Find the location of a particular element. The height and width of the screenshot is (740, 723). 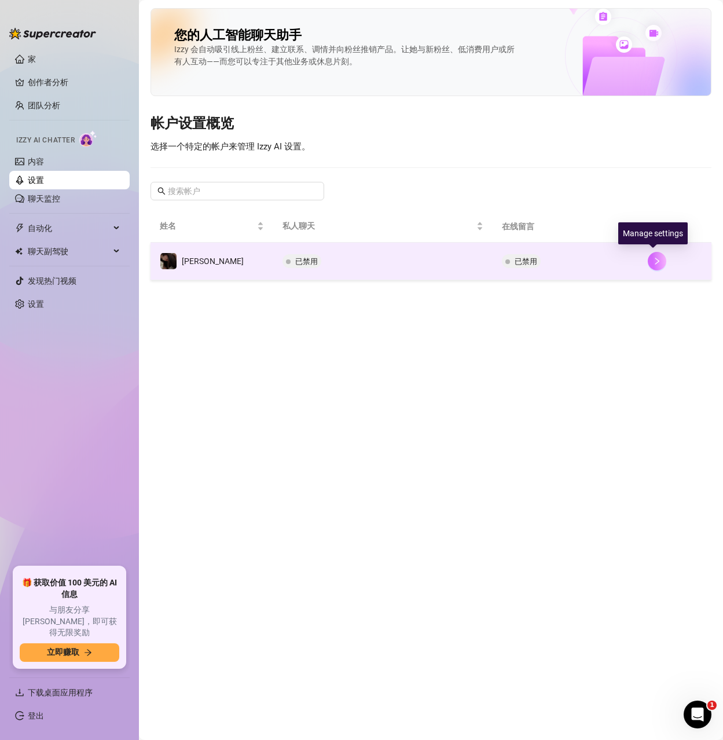

th: 私人聊天 is located at coordinates (383, 226).